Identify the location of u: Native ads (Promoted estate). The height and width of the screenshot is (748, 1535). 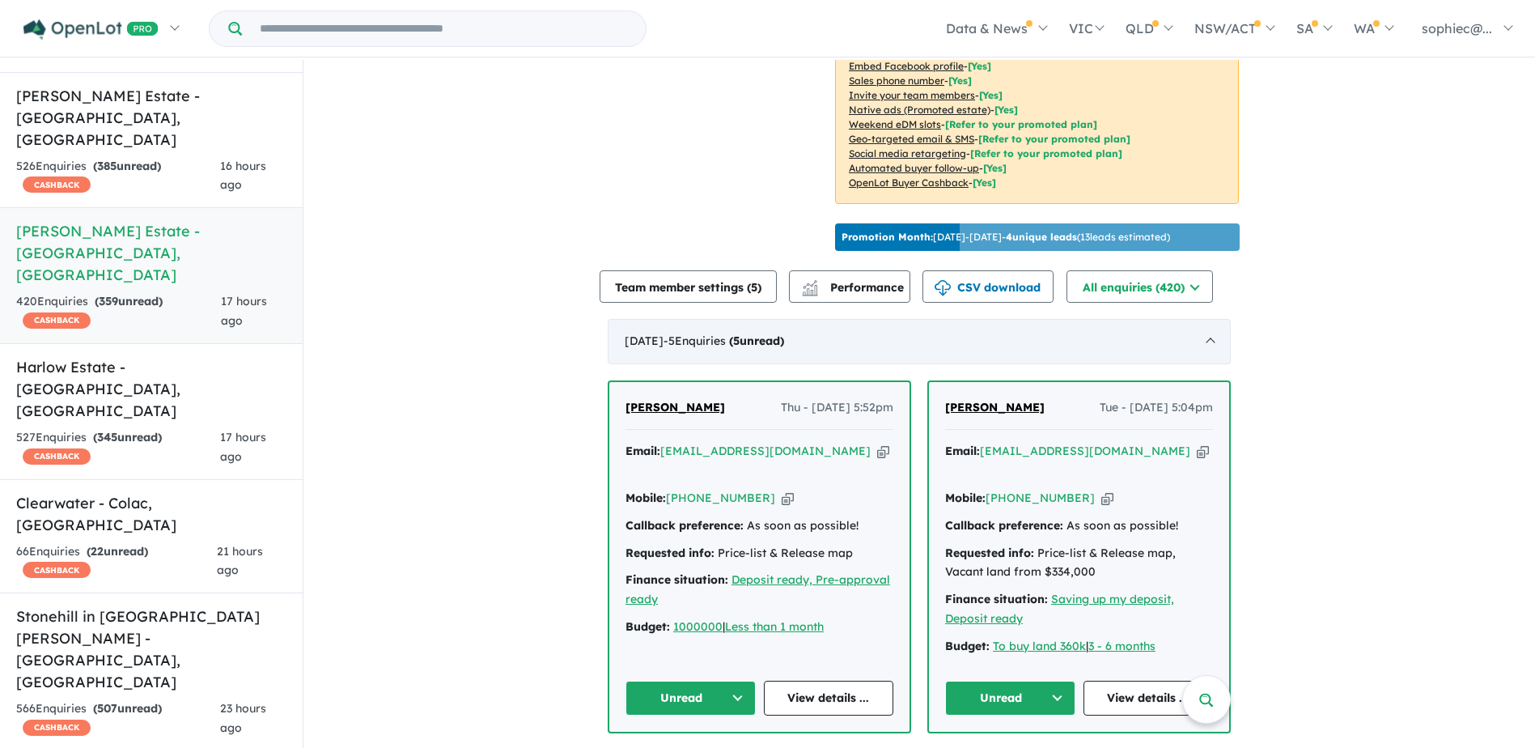
(919, 109).